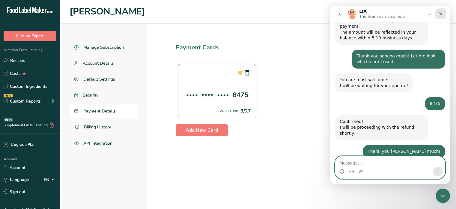 The width and height of the screenshot is (456, 209). I want to click on a: API Integration, so click(104, 143).